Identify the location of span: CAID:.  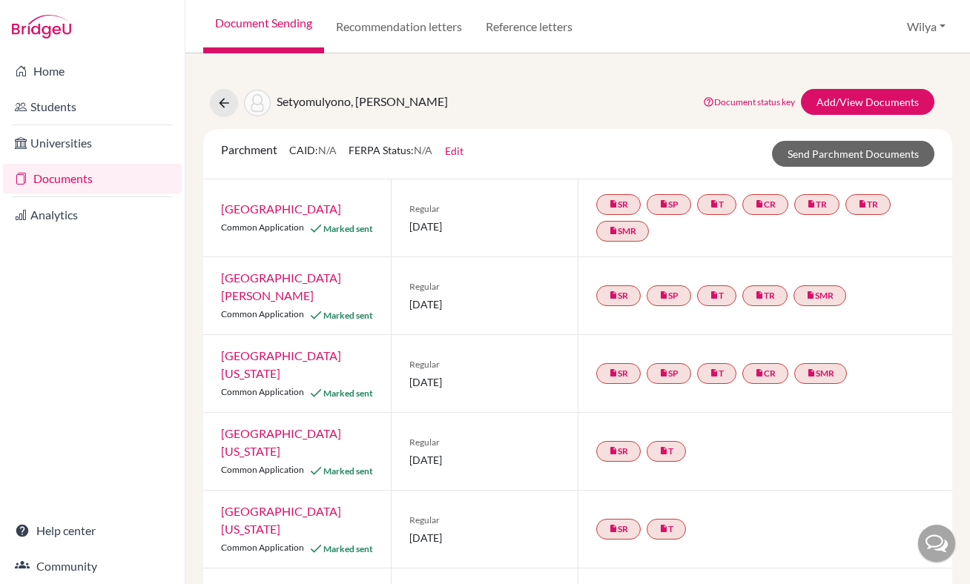
(313, 150).